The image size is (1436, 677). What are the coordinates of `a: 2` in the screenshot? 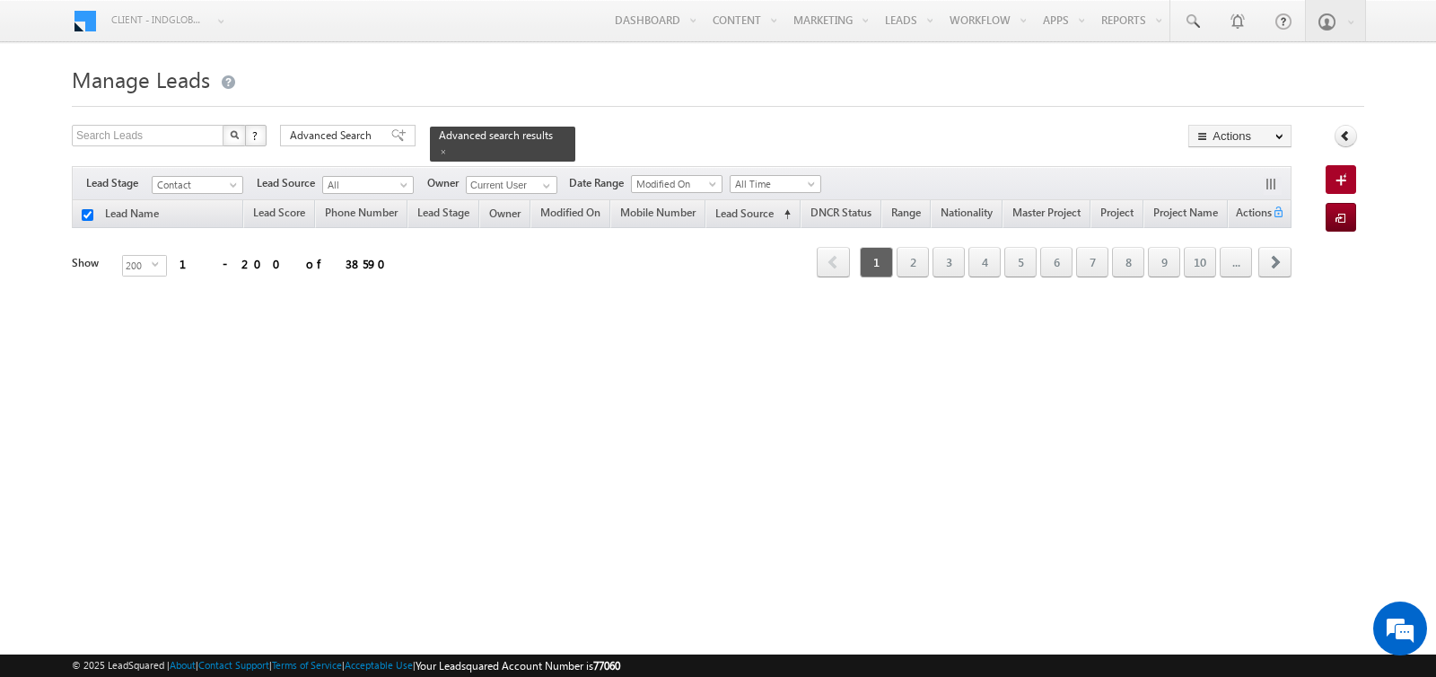 It's located at (912, 262).